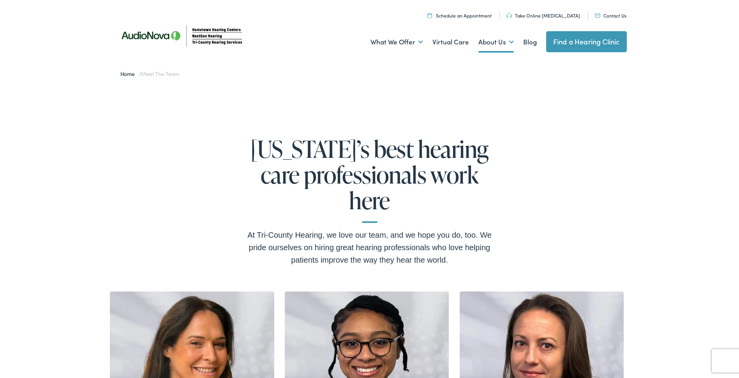 The height and width of the screenshot is (378, 739). What do you see at coordinates (129, 74) in the screenshot?
I see `a: Home` at bounding box center [129, 74].